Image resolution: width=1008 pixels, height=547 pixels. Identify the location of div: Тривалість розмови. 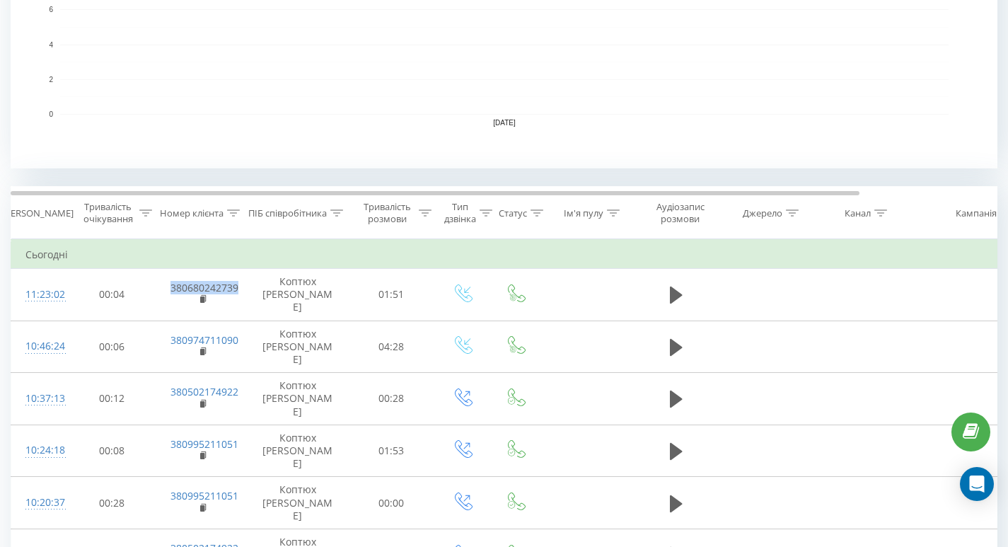
(387, 213).